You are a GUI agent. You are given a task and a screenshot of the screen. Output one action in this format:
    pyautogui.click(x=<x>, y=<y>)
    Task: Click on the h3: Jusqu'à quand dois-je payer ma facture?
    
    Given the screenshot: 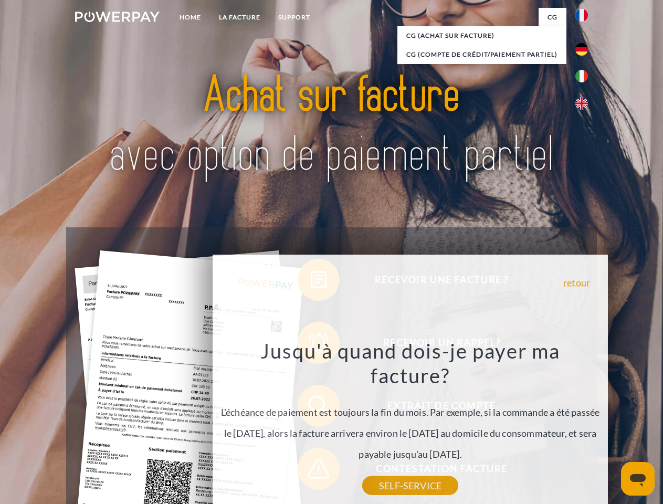 What is the action you would take?
    pyautogui.click(x=410, y=363)
    